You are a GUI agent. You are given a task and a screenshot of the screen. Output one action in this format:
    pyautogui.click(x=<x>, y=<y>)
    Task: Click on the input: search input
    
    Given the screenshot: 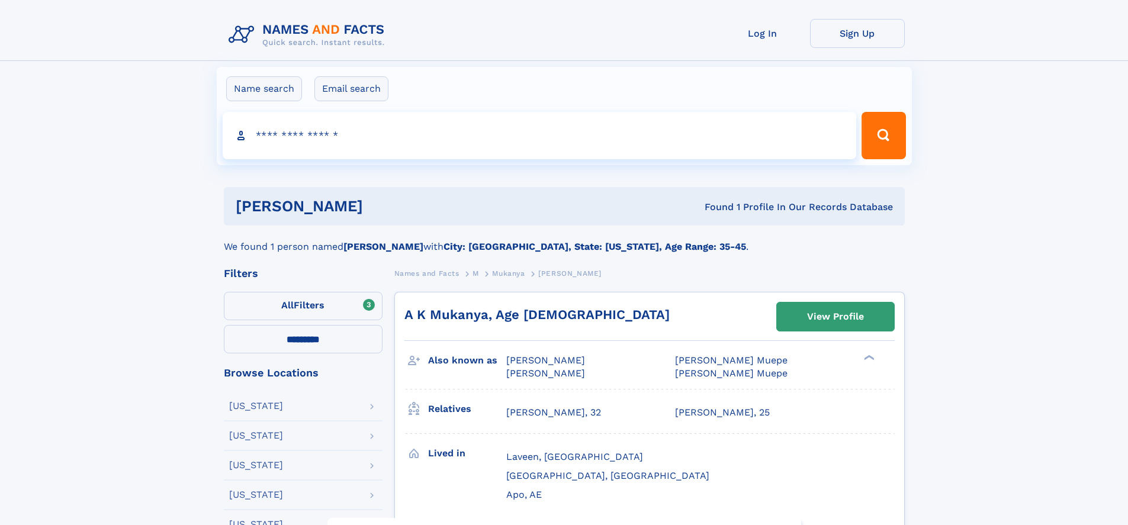 What is the action you would take?
    pyautogui.click(x=540, y=136)
    